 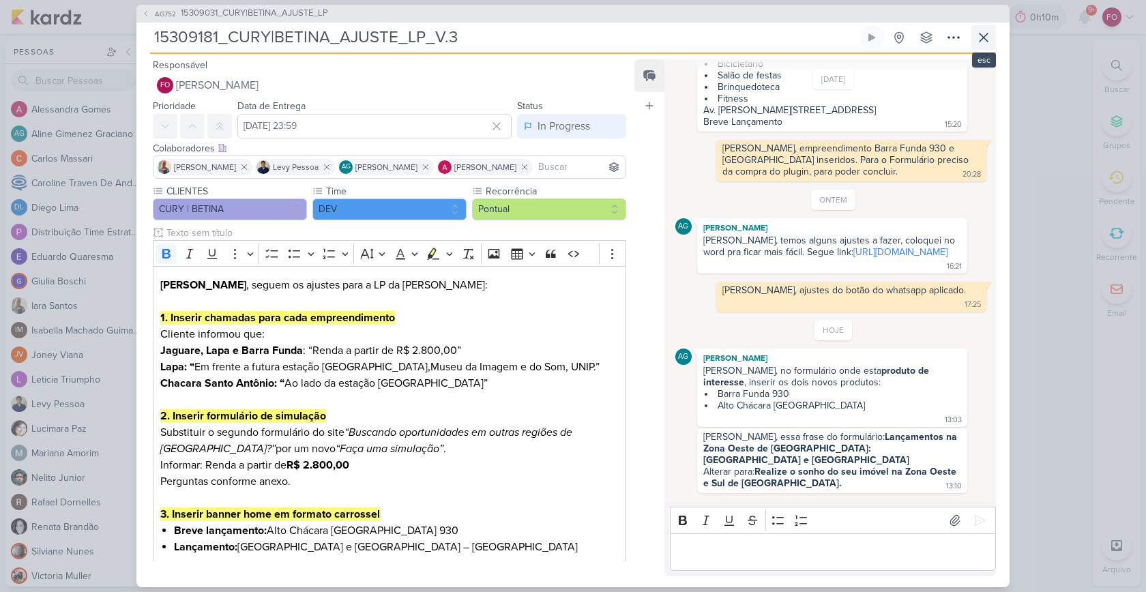 I want to click on div: 17:25, so click(x=973, y=305).